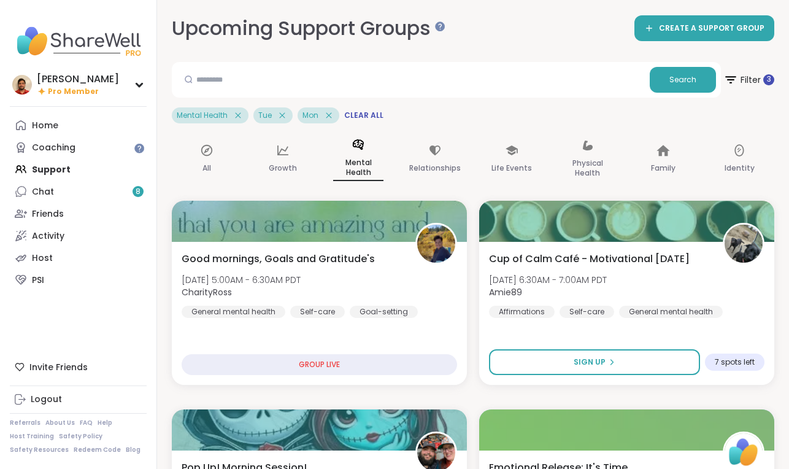 This screenshot has width=789, height=469. What do you see at coordinates (78, 280) in the screenshot?
I see `a: PSI` at bounding box center [78, 280].